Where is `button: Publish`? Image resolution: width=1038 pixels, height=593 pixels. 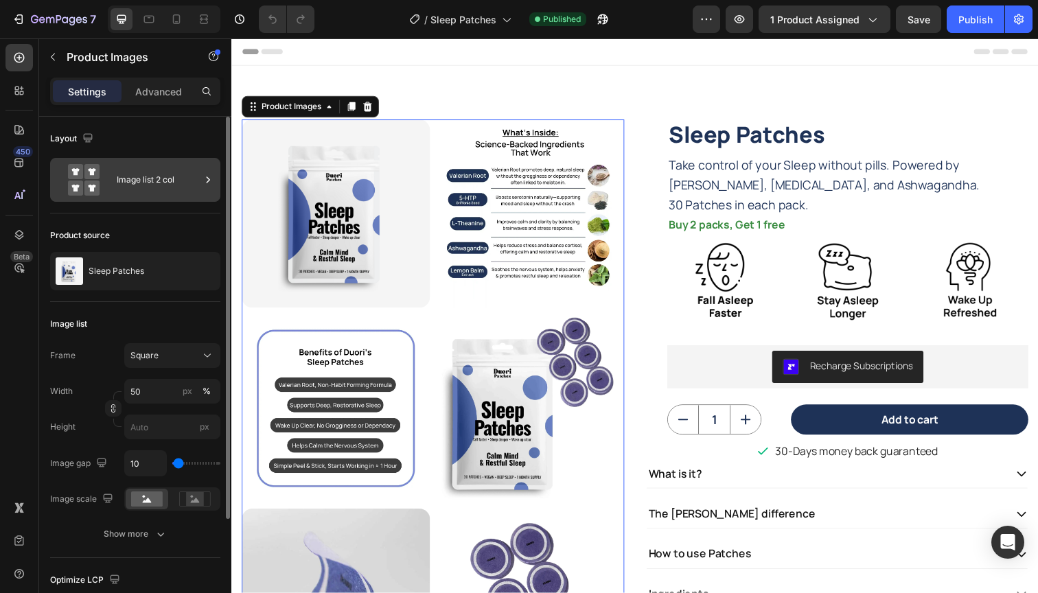
button: Publish is located at coordinates (975, 19).